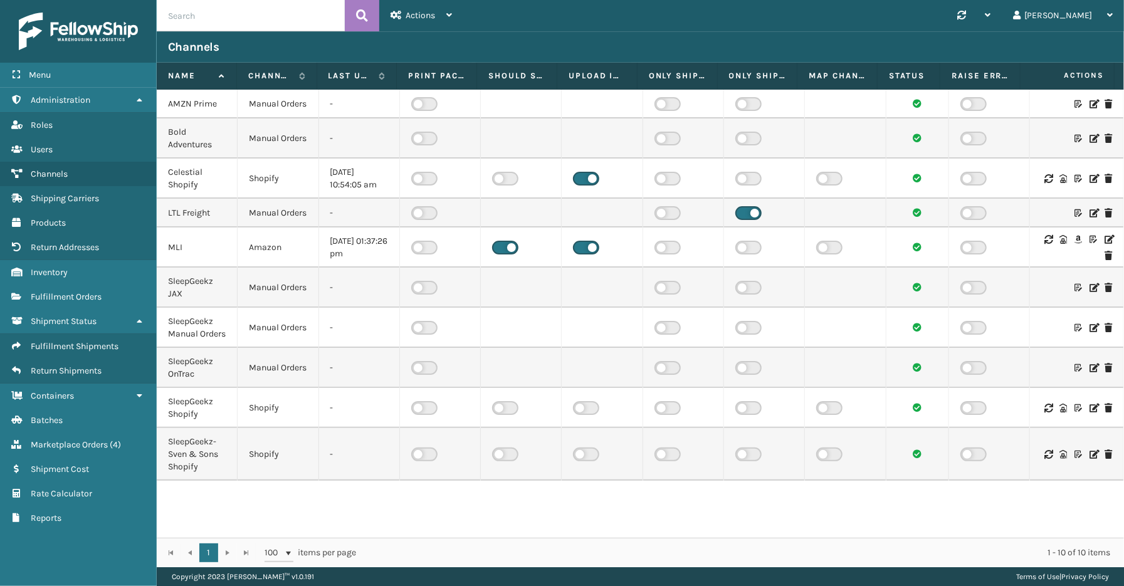 The height and width of the screenshot is (586, 1124). Describe the element at coordinates (190, 76) in the screenshot. I see `label: Name` at that location.